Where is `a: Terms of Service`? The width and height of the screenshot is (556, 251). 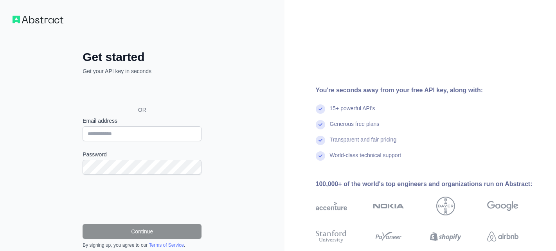 a: Terms of Service is located at coordinates (166, 245).